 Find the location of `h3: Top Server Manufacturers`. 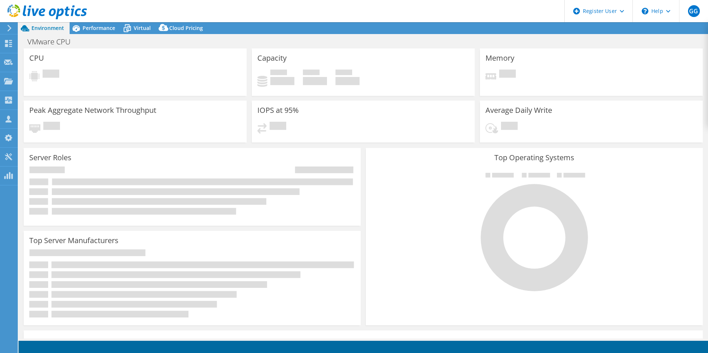

h3: Top Server Manufacturers is located at coordinates (74, 241).